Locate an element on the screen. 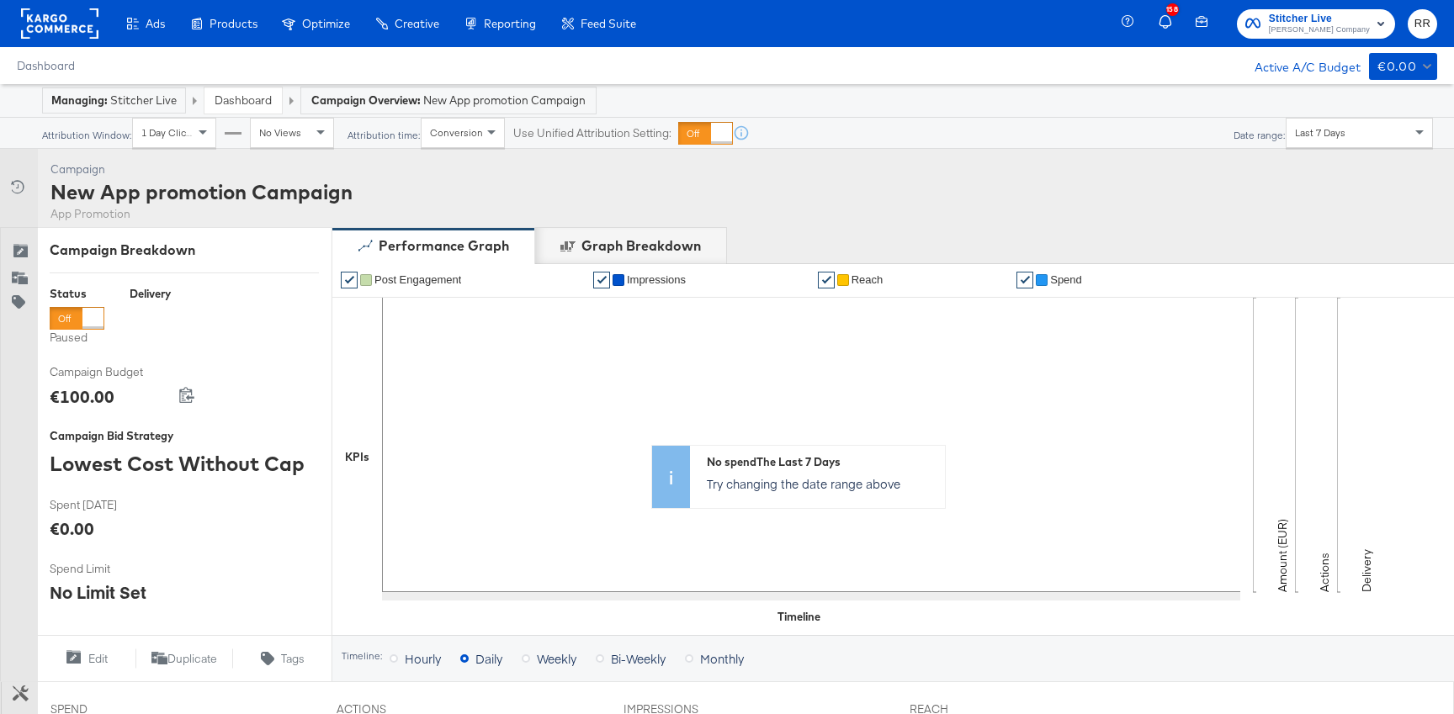 Image resolution: width=1454 pixels, height=714 pixels. span: Dashboard is located at coordinates (45, 66).